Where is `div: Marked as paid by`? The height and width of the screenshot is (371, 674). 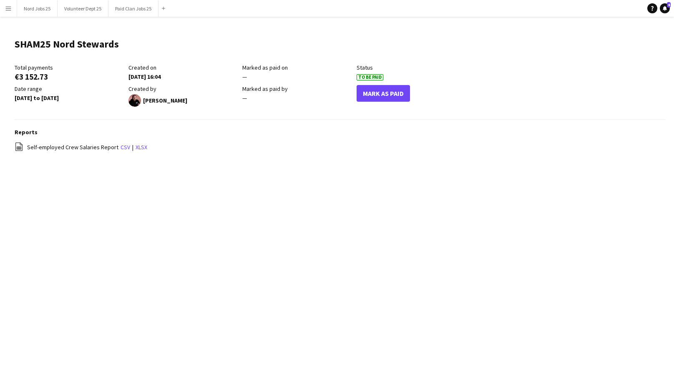 div: Marked as paid by is located at coordinates (297, 89).